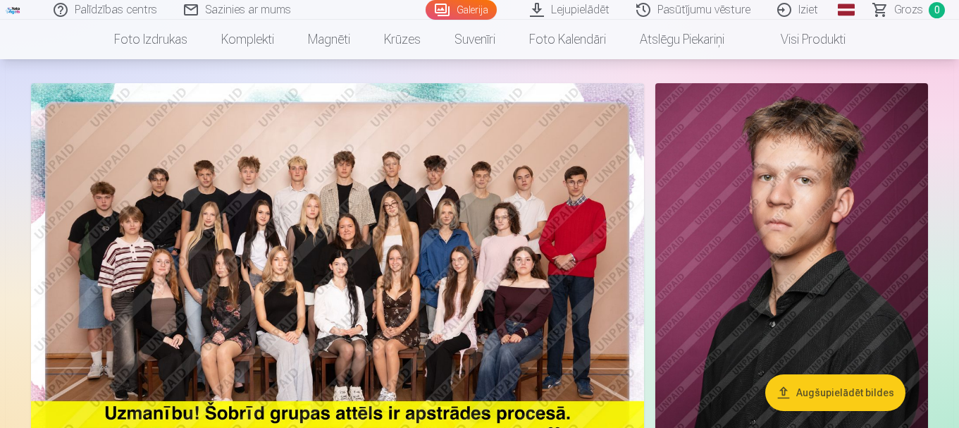  What do you see at coordinates (835, 392) in the screenshot?
I see `button: Augšupielādēt bildes` at bounding box center [835, 392].